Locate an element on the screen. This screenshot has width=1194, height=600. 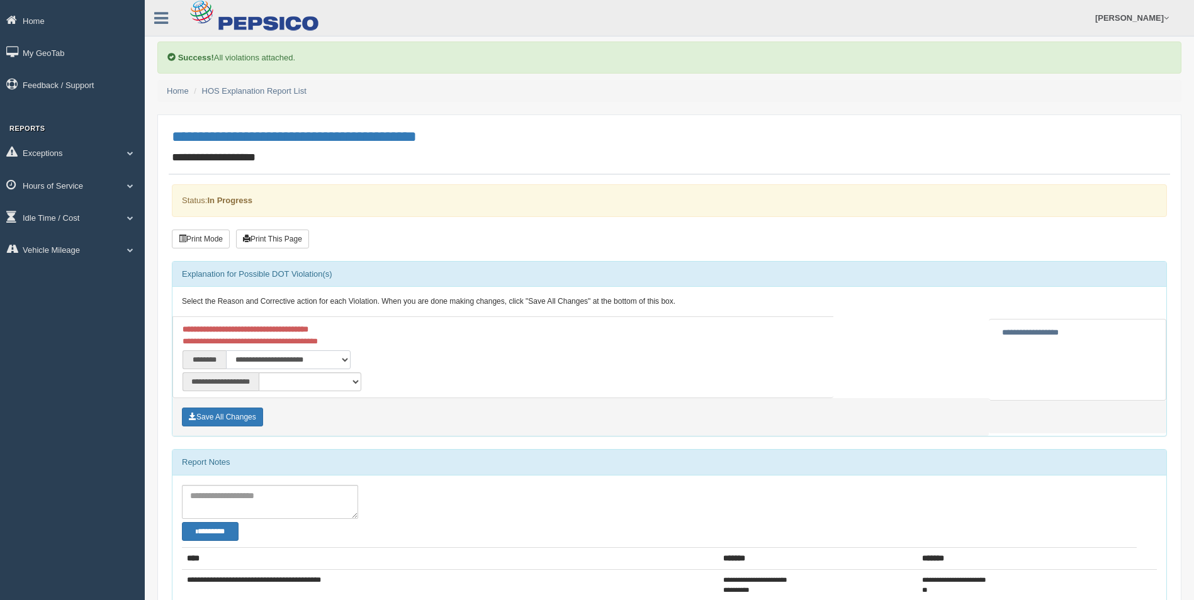
button: Save is located at coordinates (222, 417).